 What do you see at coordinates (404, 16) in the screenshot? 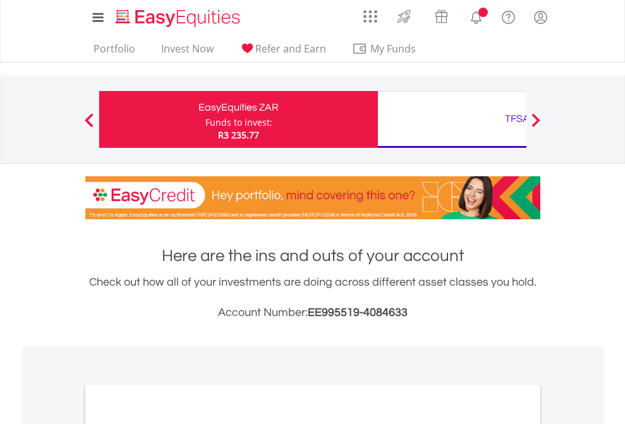
I see `img: thrive-v2.svg` at bounding box center [404, 16].